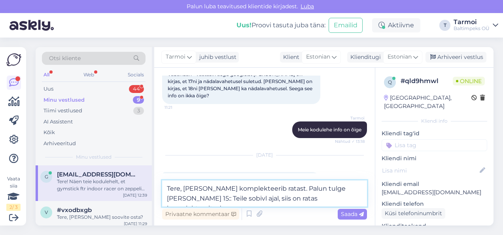  What do you see at coordinates (281, 25) in the screenshot?
I see `div: Proovi tasuta juba täna:` at bounding box center [281, 25].